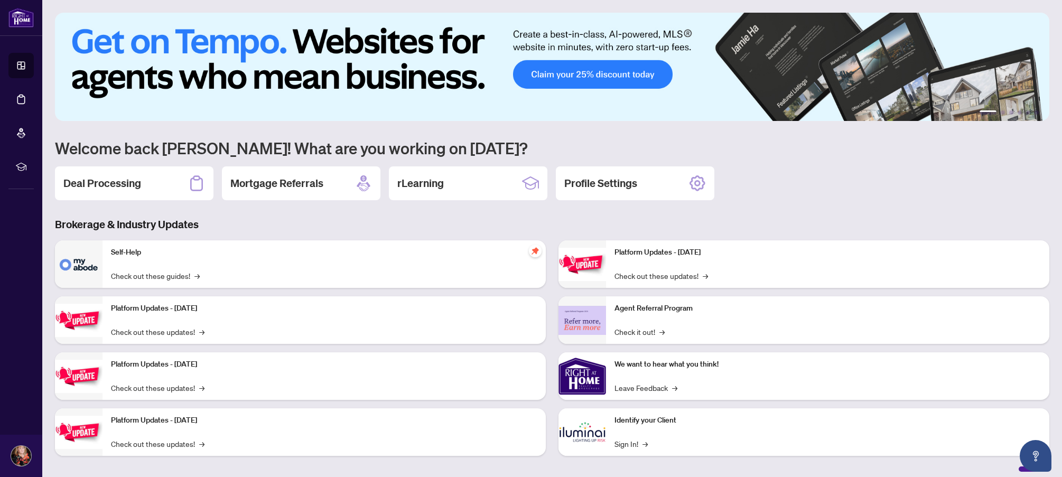 Image resolution: width=1062 pixels, height=477 pixels. Describe the element at coordinates (827, 308) in the screenshot. I see `p: Agent Referral Program` at that location.